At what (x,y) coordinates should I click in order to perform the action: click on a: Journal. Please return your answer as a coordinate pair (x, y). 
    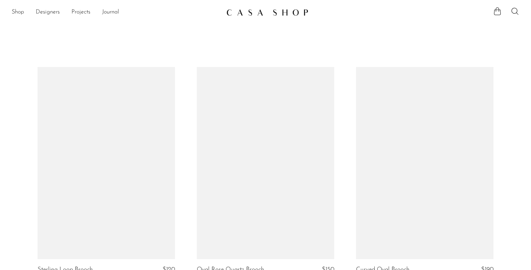
    Looking at the image, I should click on (110, 12).